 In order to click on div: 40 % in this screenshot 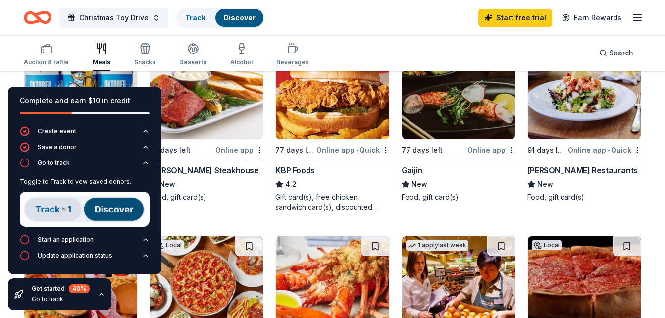, I will do `click(79, 289)`.